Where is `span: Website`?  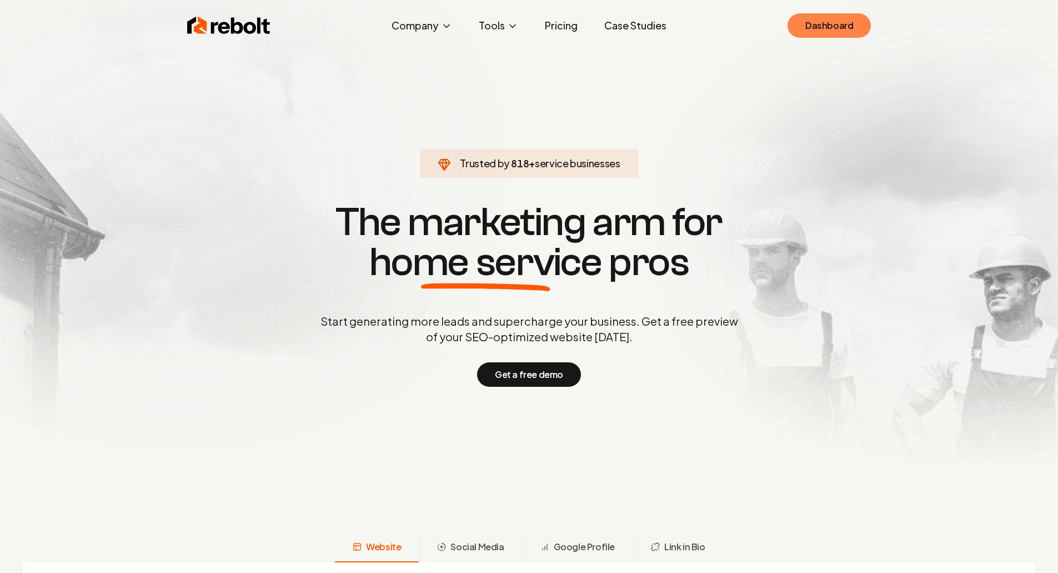
span: Website is located at coordinates (383, 547).